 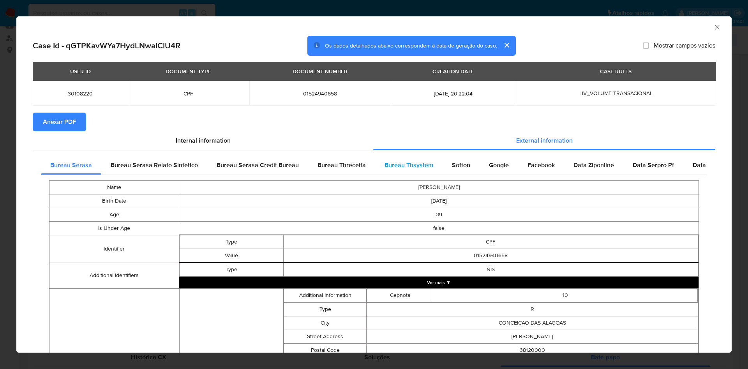 What do you see at coordinates (439, 228) in the screenshot?
I see `td: false` at bounding box center [439, 228].